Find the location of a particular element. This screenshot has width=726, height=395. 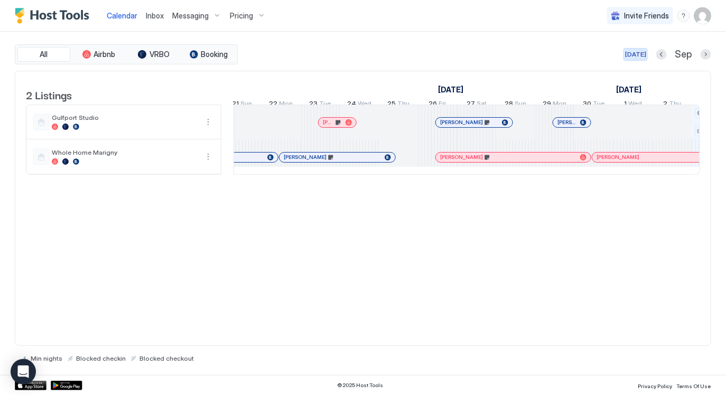

div: Google Play Store is located at coordinates (67, 386).